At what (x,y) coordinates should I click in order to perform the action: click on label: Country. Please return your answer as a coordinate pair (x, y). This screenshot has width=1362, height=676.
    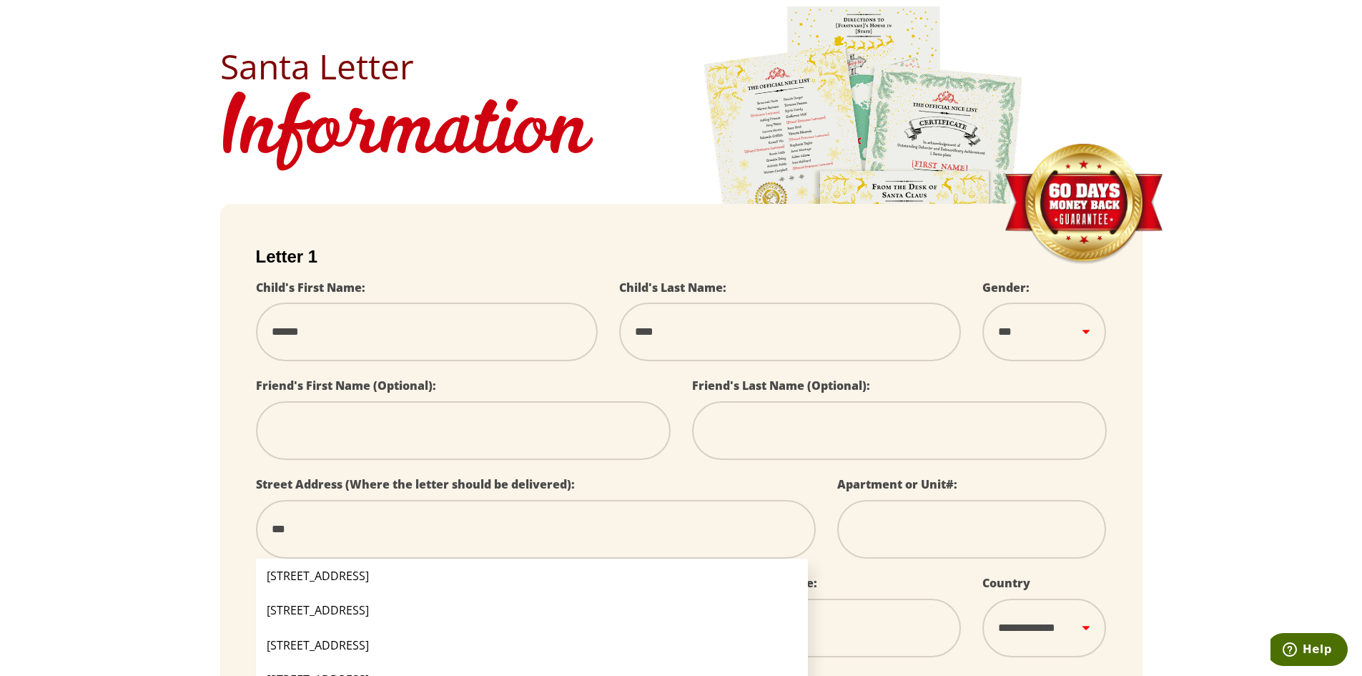
    Looking at the image, I should click on (1006, 583).